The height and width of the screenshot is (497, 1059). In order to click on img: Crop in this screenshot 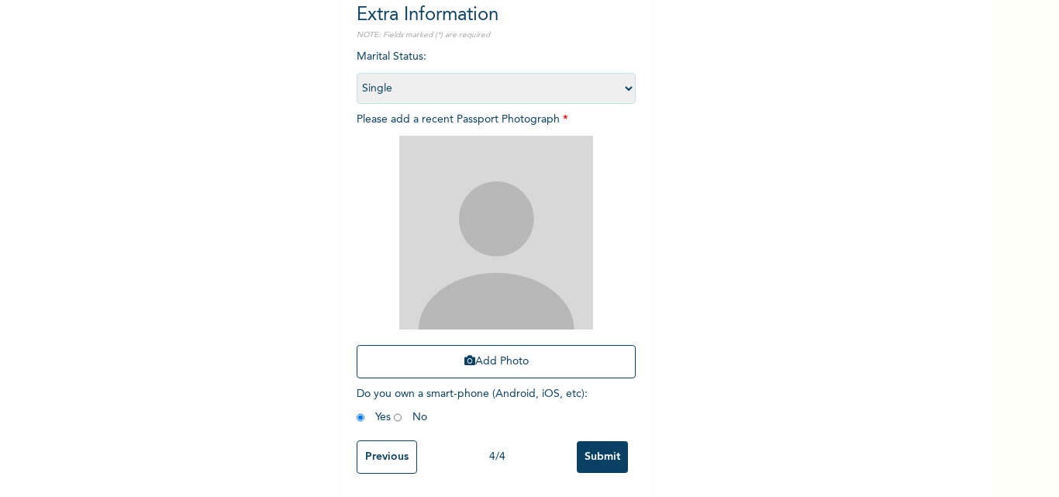, I will do `click(496, 233)`.